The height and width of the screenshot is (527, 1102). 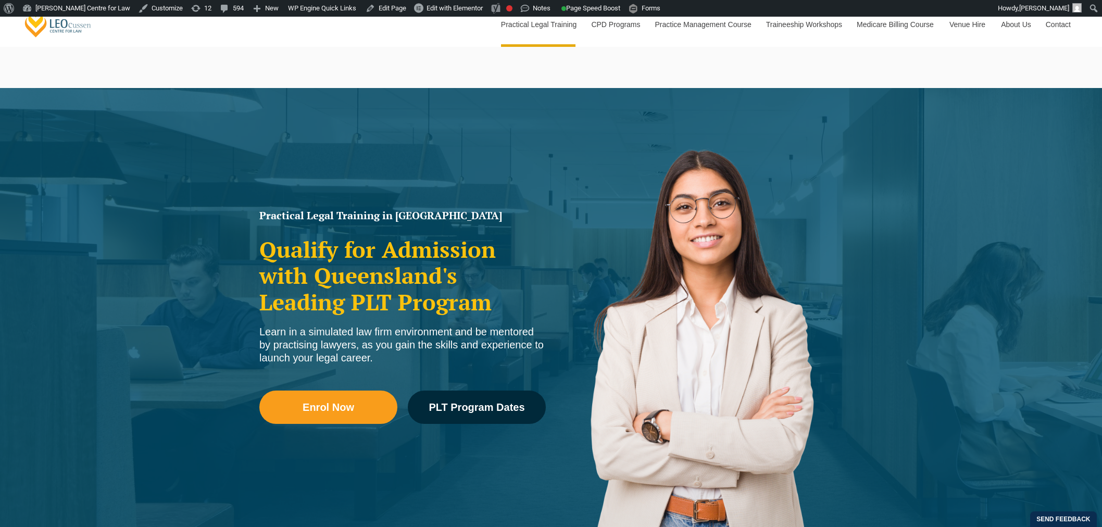 What do you see at coordinates (328, 407) in the screenshot?
I see `a: Enrol Now` at bounding box center [328, 407].